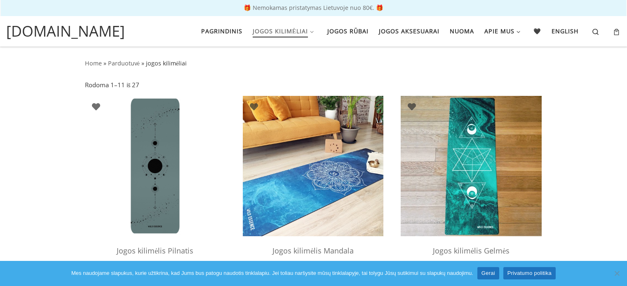  Describe the element at coordinates (529, 274) in the screenshot. I see `a: Privatumo politika` at that location.